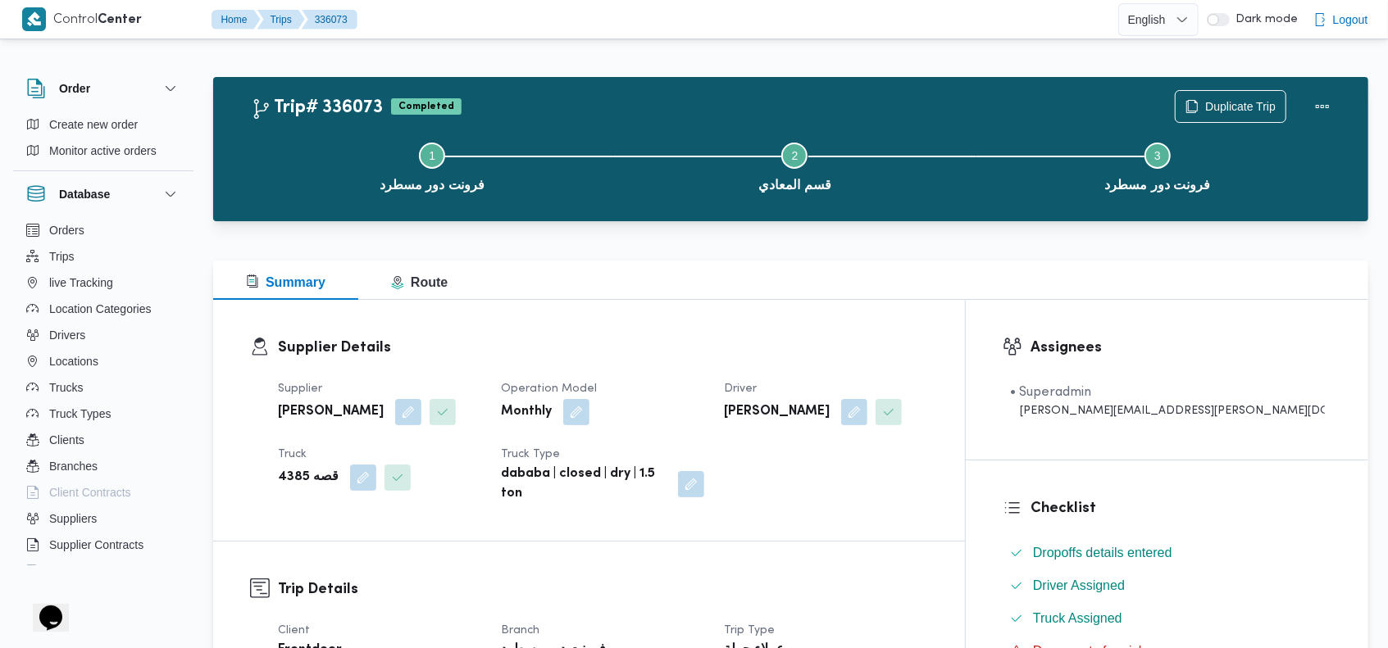 This screenshot has height=648, width=1388. What do you see at coordinates (1167, 619) in the screenshot?
I see `button: Truck Assigned` at bounding box center [1167, 619].